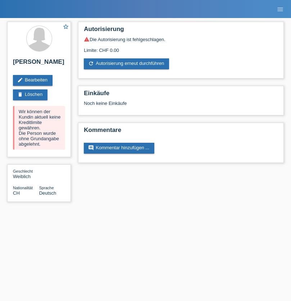 The height and width of the screenshot is (301, 291). Describe the element at coordinates (87, 39) in the screenshot. I see `i: warning` at that location.